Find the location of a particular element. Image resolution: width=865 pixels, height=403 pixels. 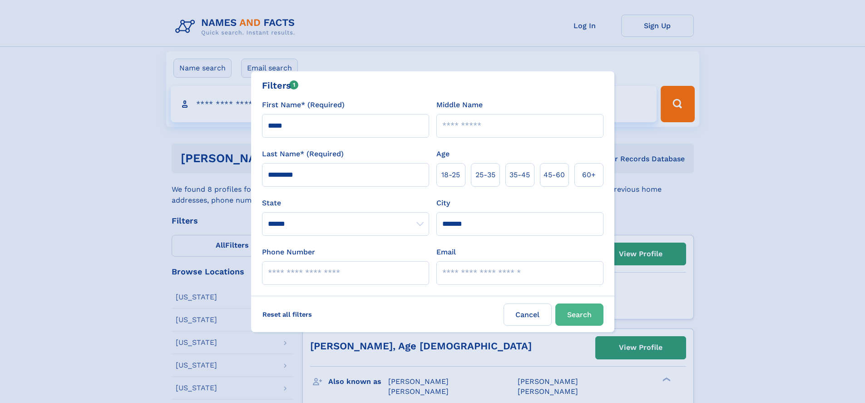

span: 25‑35 is located at coordinates (485, 175).